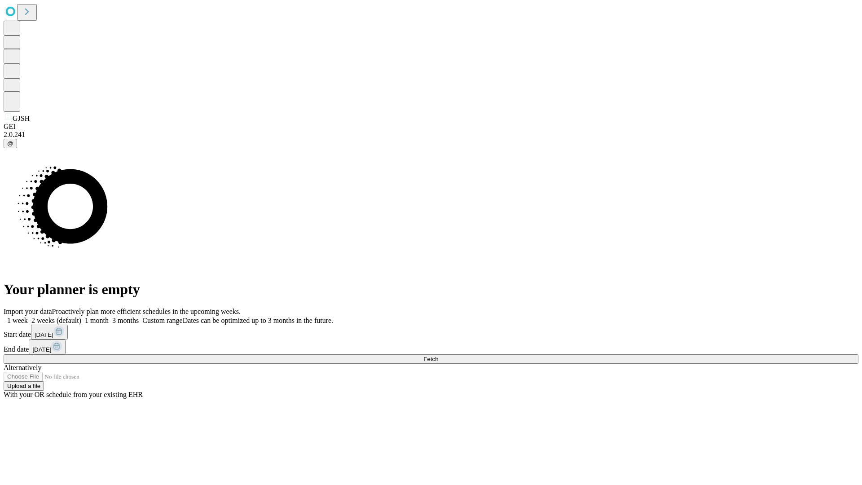 The image size is (862, 485). What do you see at coordinates (96, 320) in the screenshot?
I see `span: 1 month` at bounding box center [96, 320].